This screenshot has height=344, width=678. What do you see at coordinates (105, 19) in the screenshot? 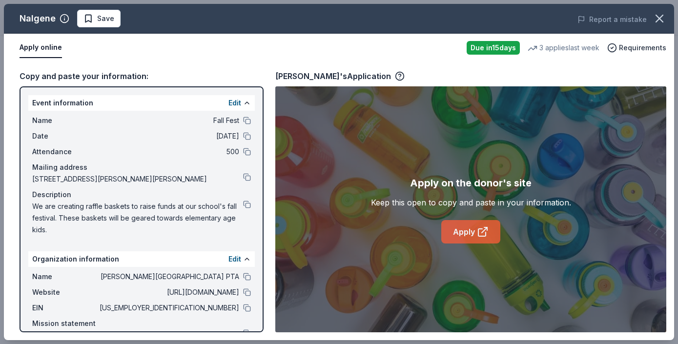
I see `span: Save` at bounding box center [105, 19].